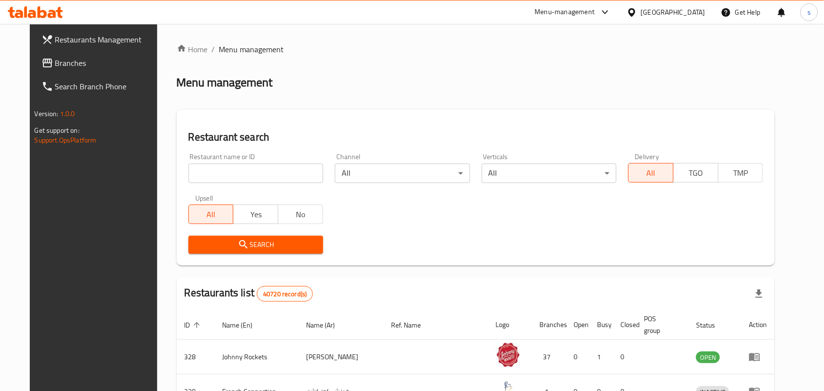 The width and height of the screenshot is (824, 391). I want to click on span: Yes, so click(256, 214).